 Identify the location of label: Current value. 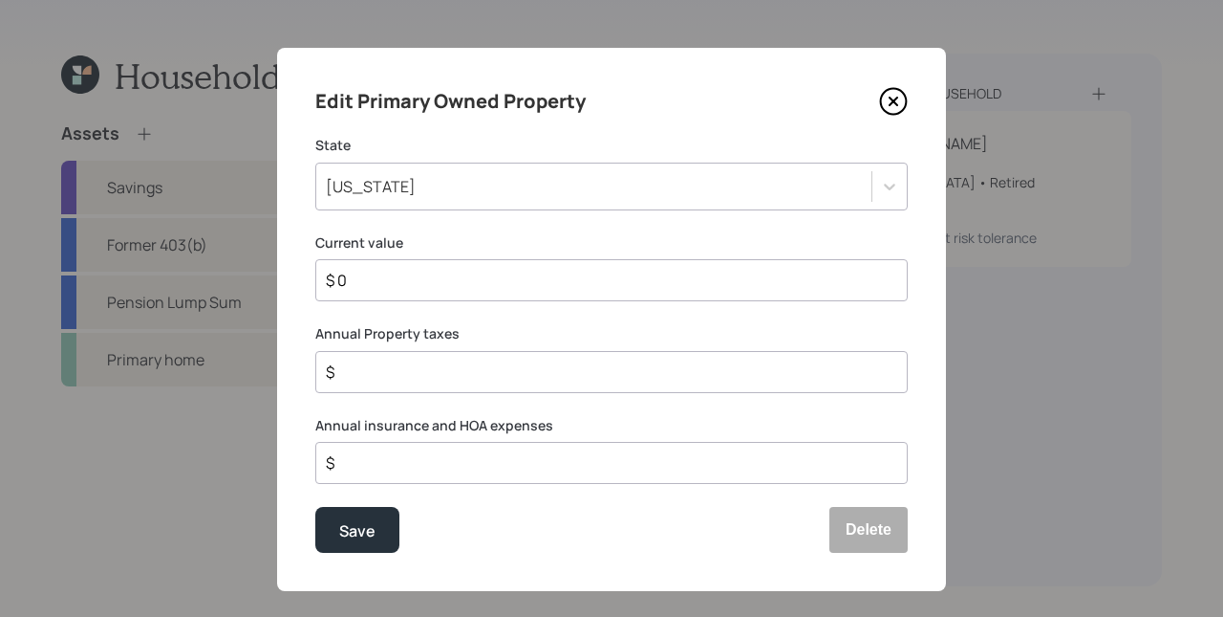
(612, 243).